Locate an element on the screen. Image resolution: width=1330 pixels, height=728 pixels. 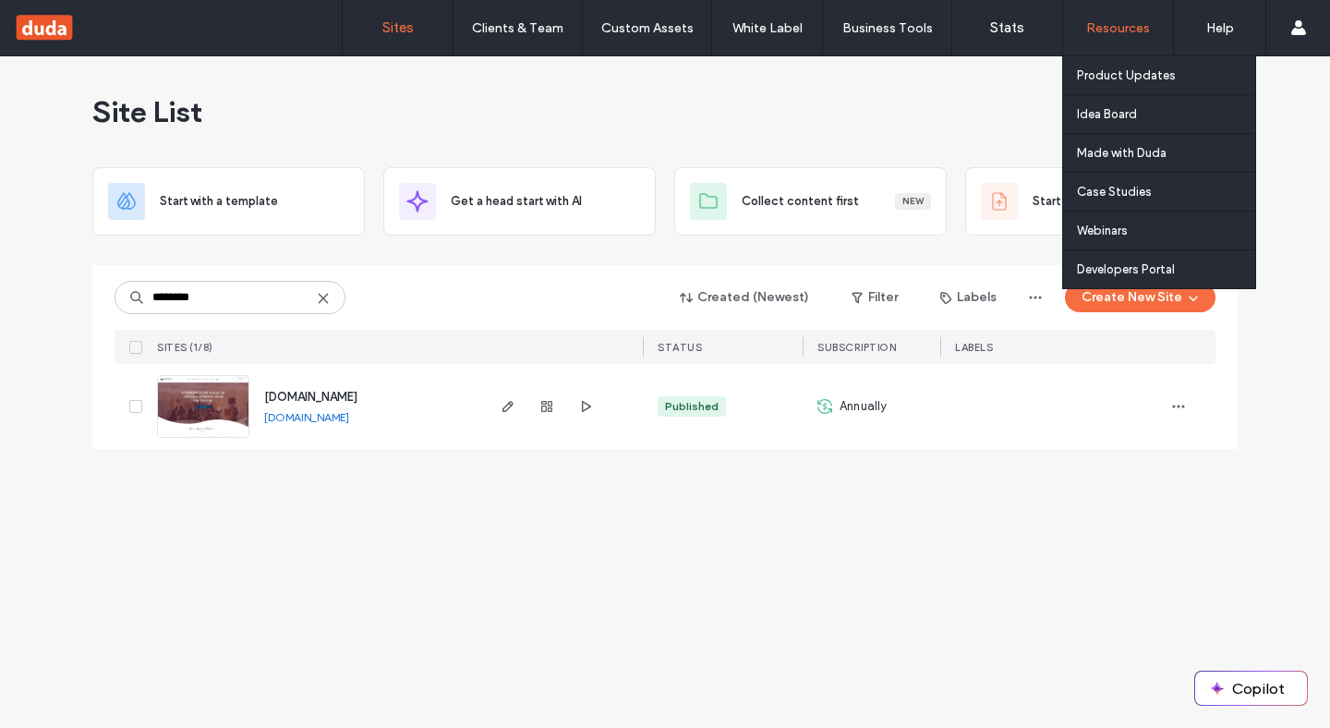
label: Clients & Team is located at coordinates (517, 28).